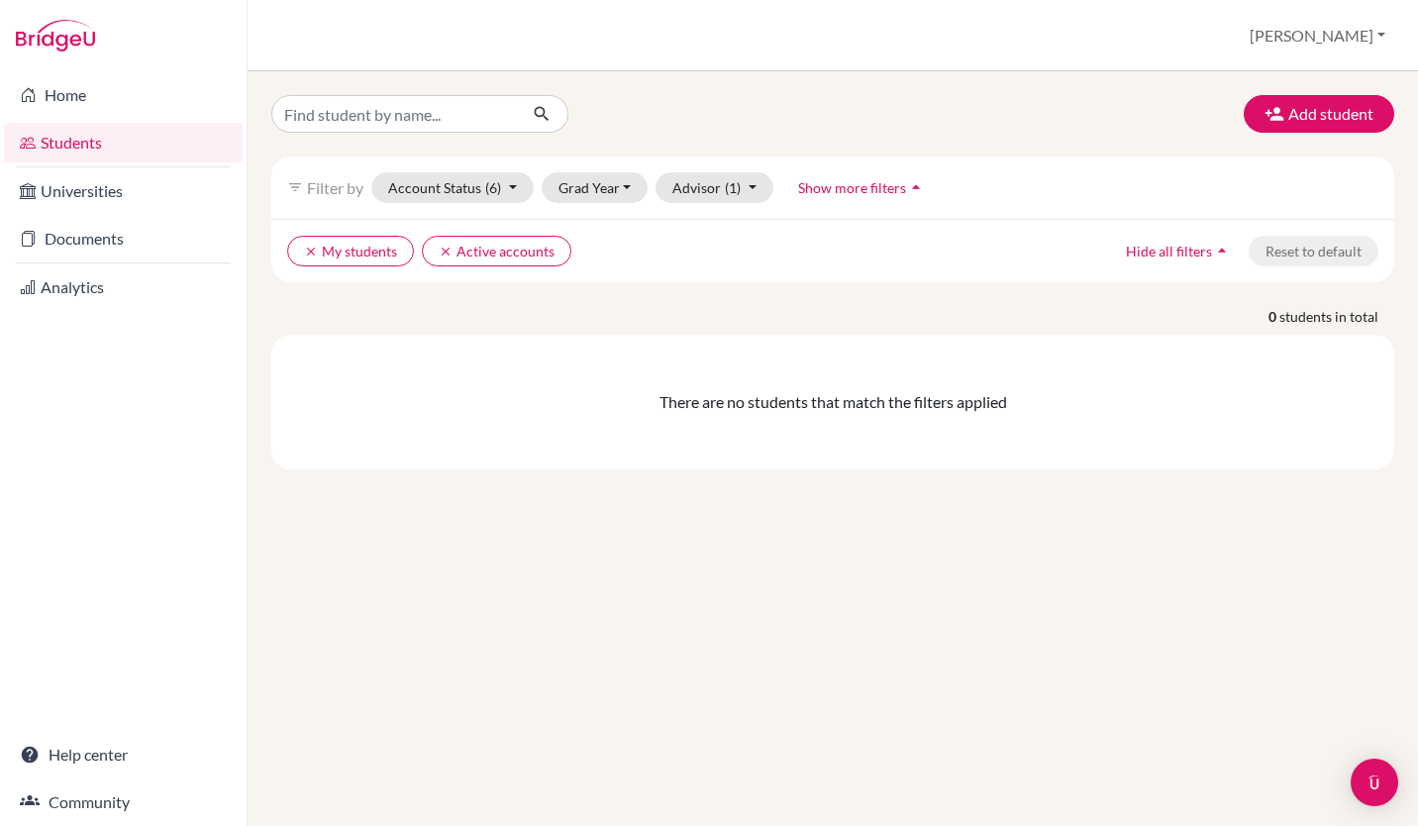 The width and height of the screenshot is (1418, 826). I want to click on a: Community, so click(123, 802).